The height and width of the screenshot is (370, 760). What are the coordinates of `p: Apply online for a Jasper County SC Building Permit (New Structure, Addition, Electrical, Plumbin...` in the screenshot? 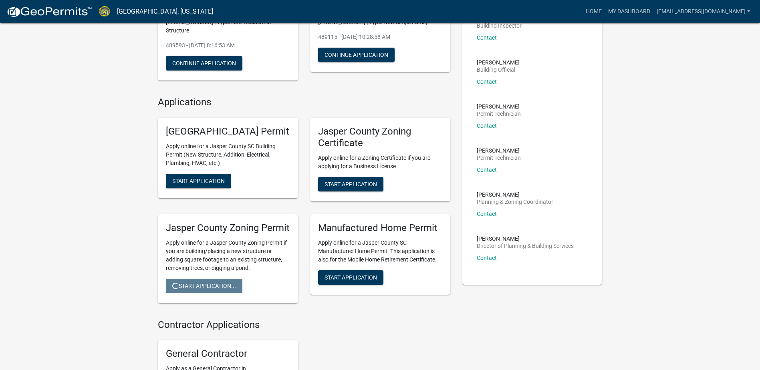 It's located at (228, 155).